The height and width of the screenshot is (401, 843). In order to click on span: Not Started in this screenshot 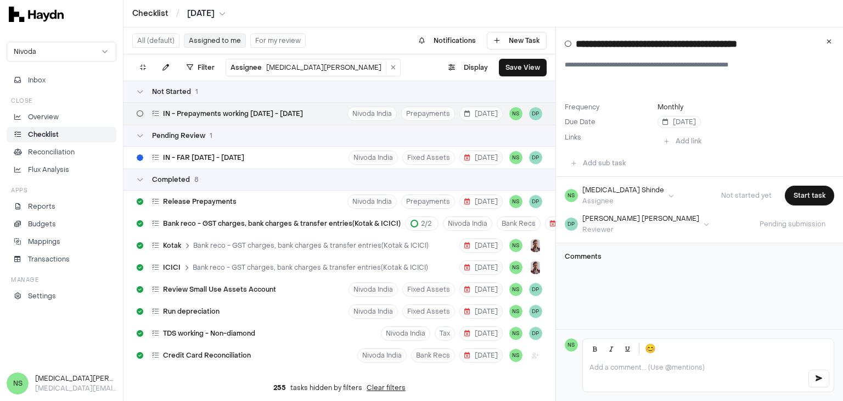, I will do `click(171, 92)`.